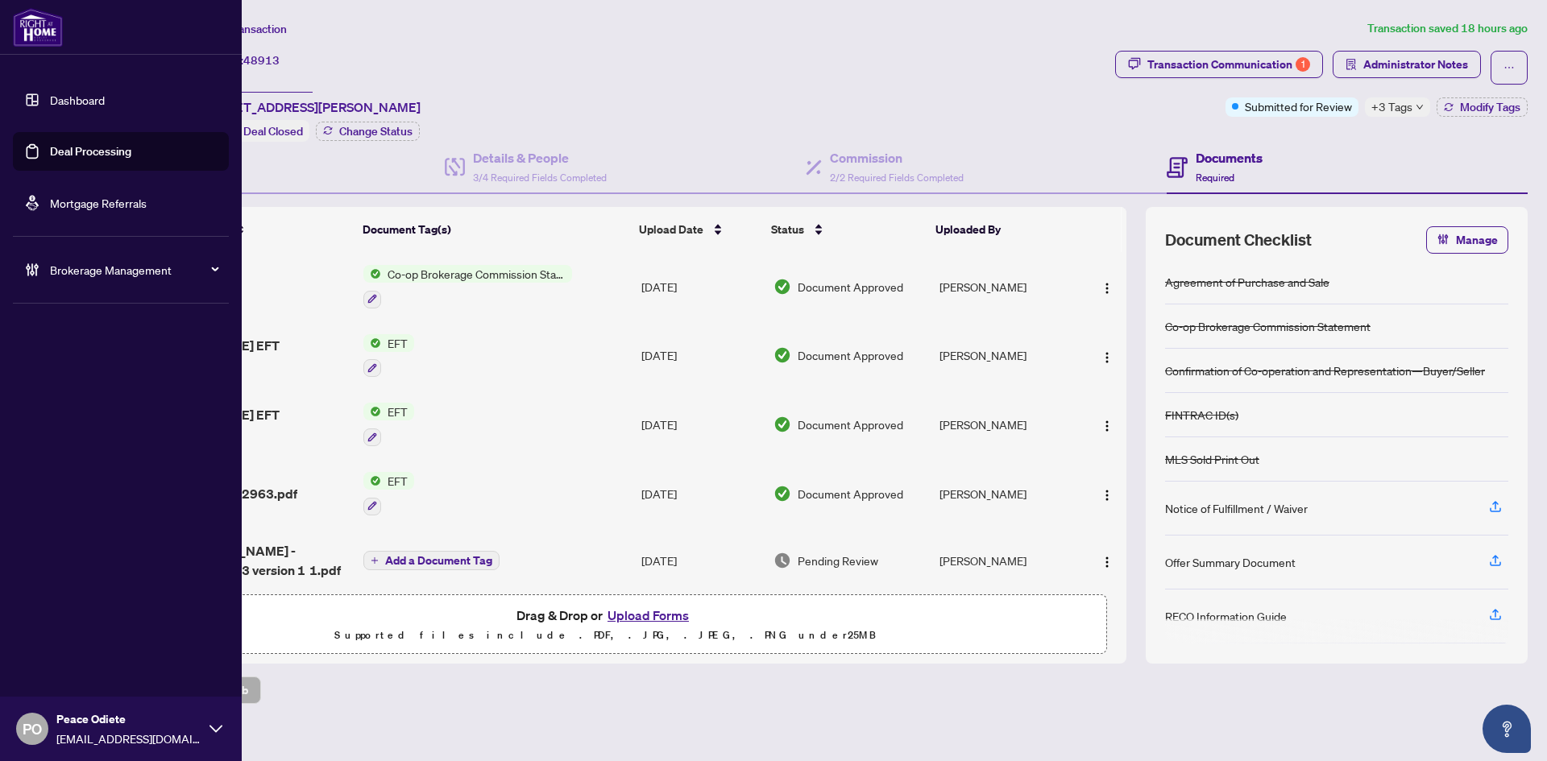  Describe the element at coordinates (1229, 64) in the screenshot. I see `div: Transaction Communication` at that location.